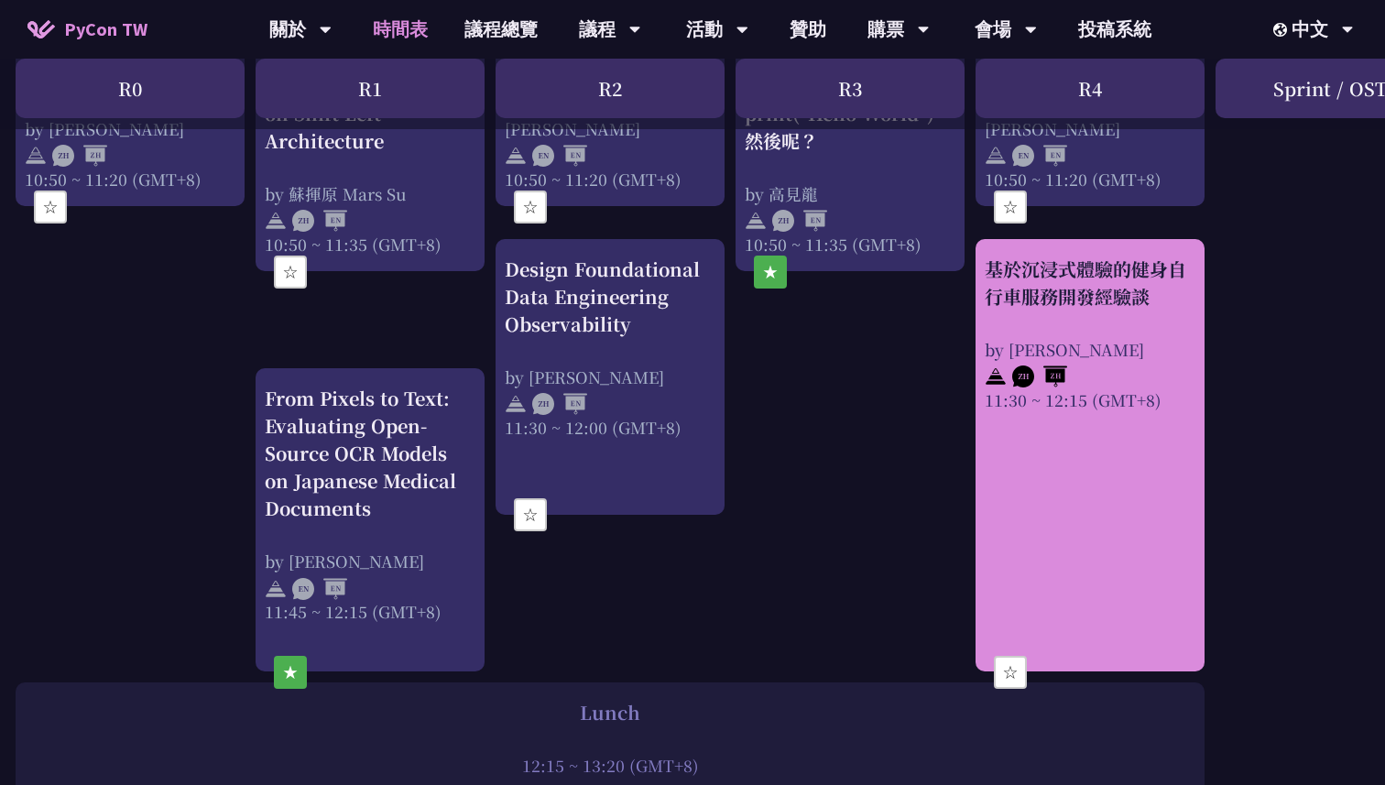 This screenshot has width=1385, height=785. What do you see at coordinates (370, 454) in the screenshot?
I see `div: From Pixels to Text: Evaluating Open-Source OCR Models on Japanese Medical Documents` at bounding box center [370, 454].